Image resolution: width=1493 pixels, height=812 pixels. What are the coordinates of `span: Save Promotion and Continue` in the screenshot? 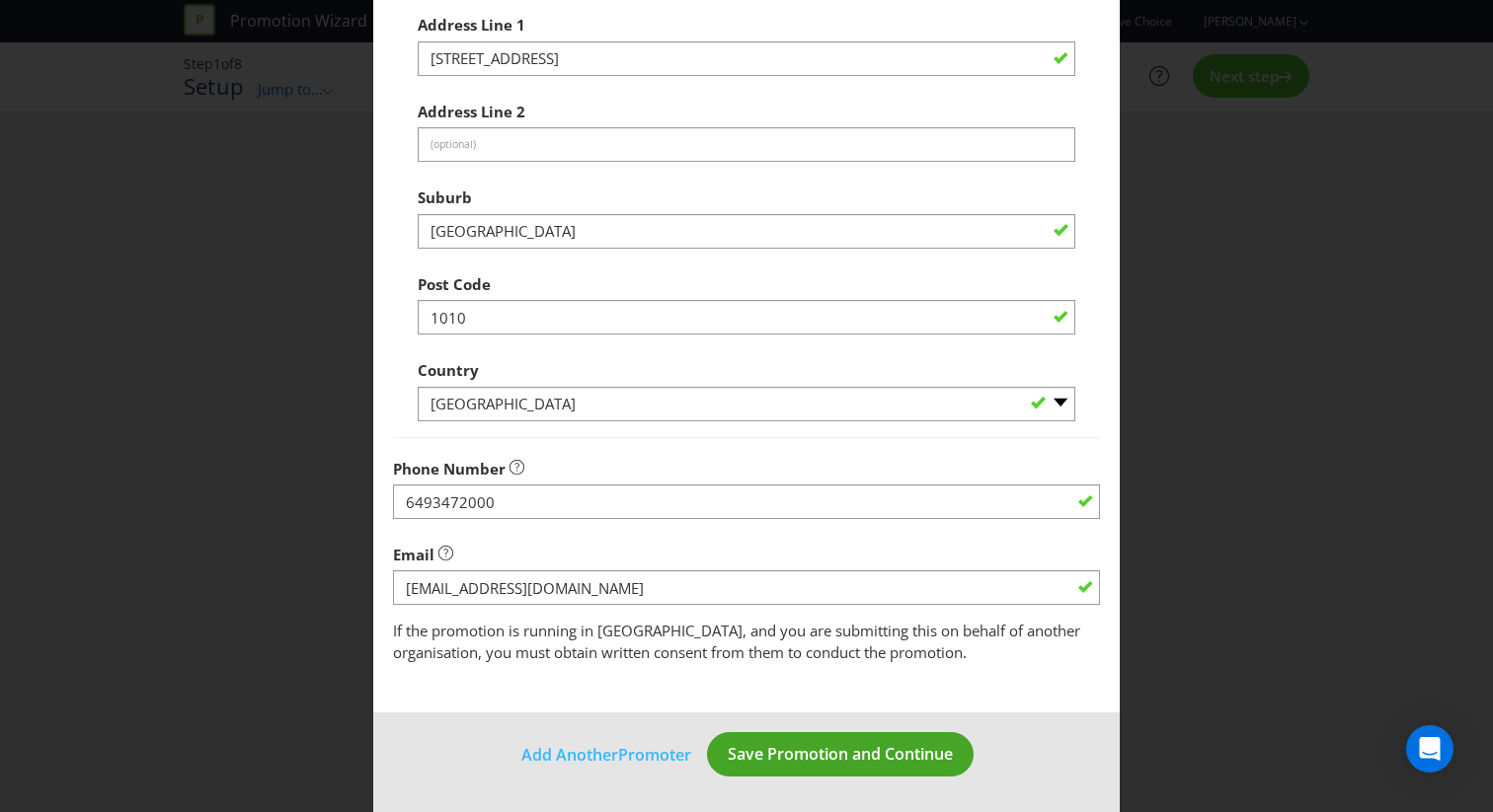 It's located at (840, 754).